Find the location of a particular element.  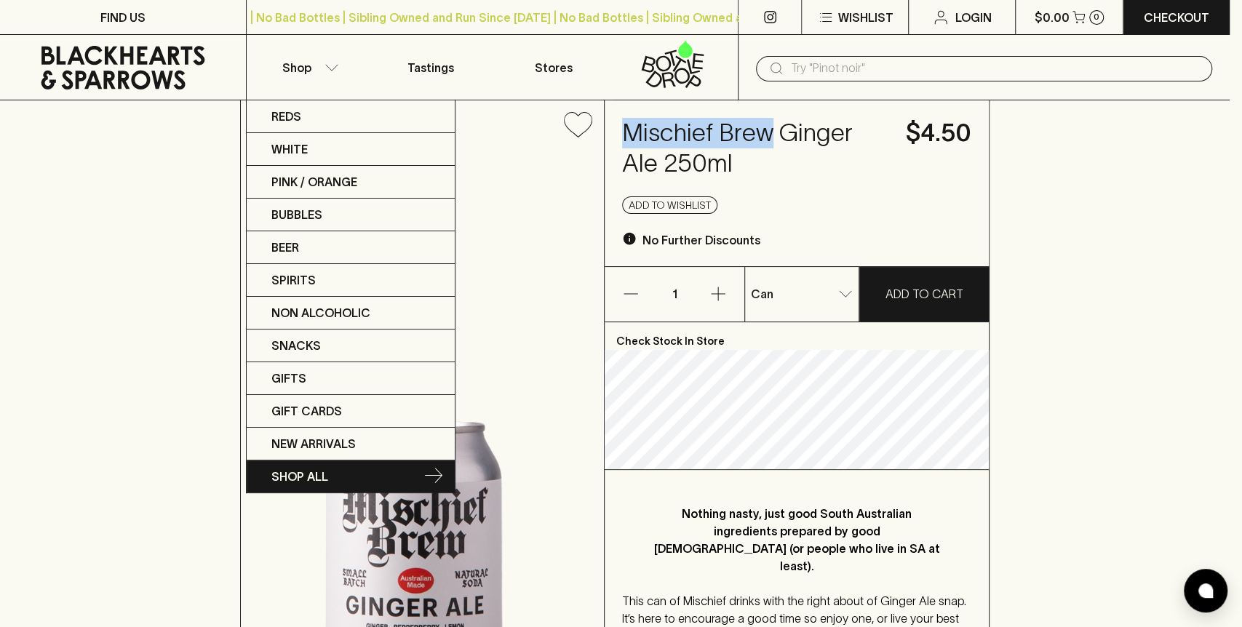

a: Spirits is located at coordinates (351, 280).